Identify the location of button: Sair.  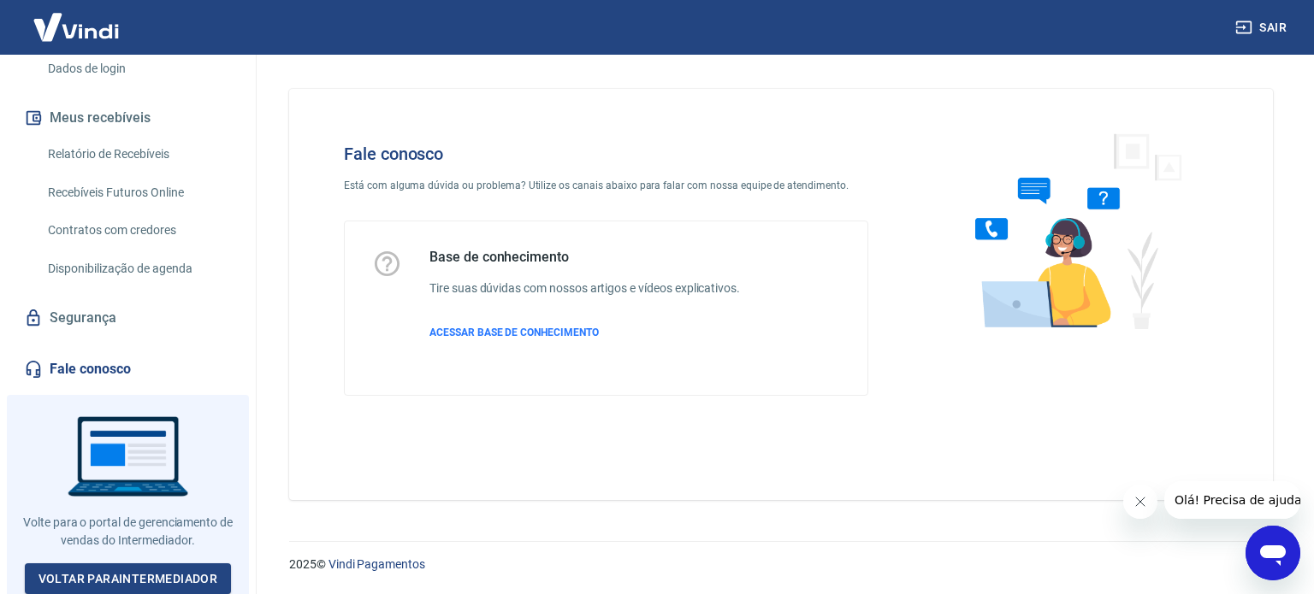
(1262, 27).